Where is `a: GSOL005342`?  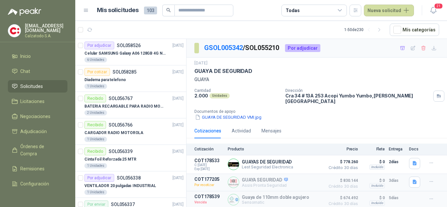 a: GSOL005342 is located at coordinates (223, 48).